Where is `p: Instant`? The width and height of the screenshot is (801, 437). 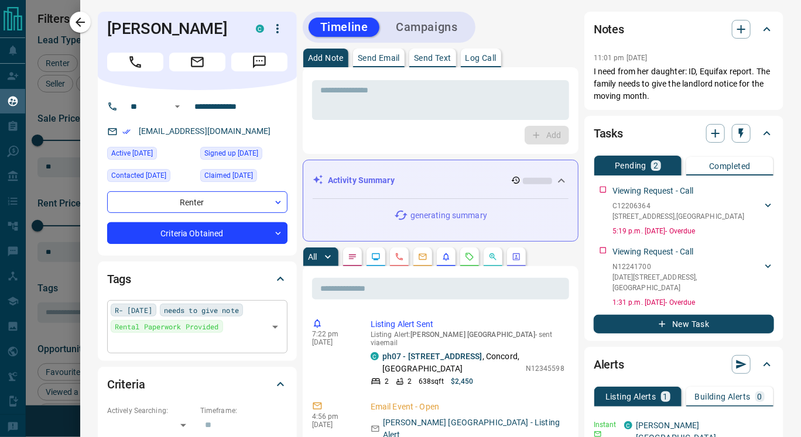
p: Instant is located at coordinates (605, 425).